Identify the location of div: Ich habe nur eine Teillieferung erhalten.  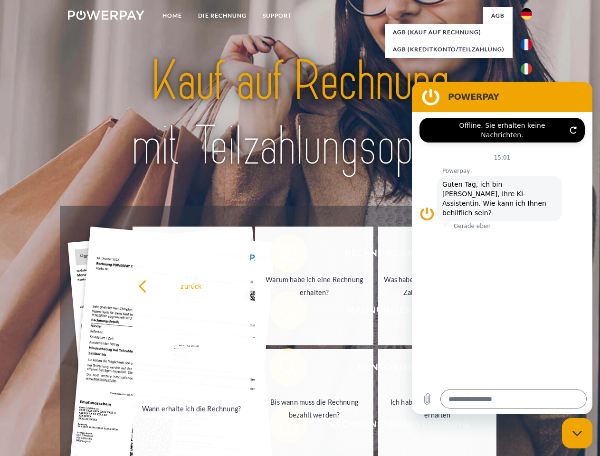
(437, 409).